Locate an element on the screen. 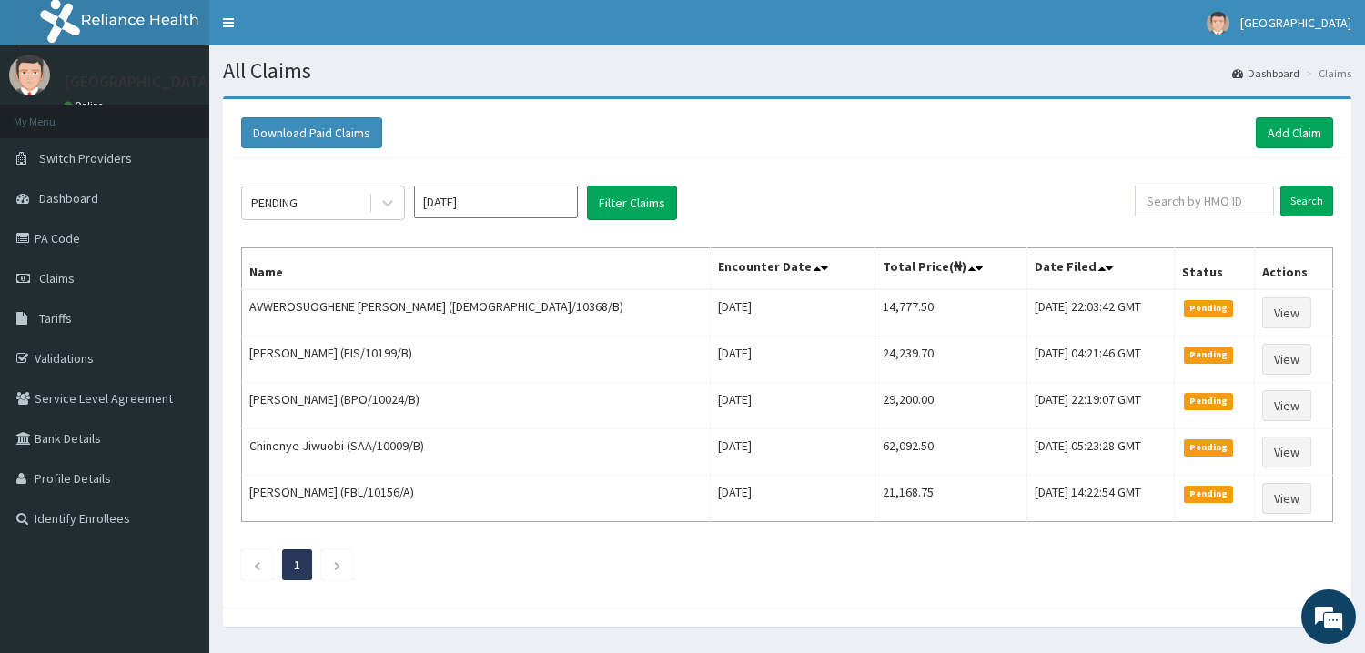 The width and height of the screenshot is (1365, 653). div: PENDING is located at coordinates (274, 203).